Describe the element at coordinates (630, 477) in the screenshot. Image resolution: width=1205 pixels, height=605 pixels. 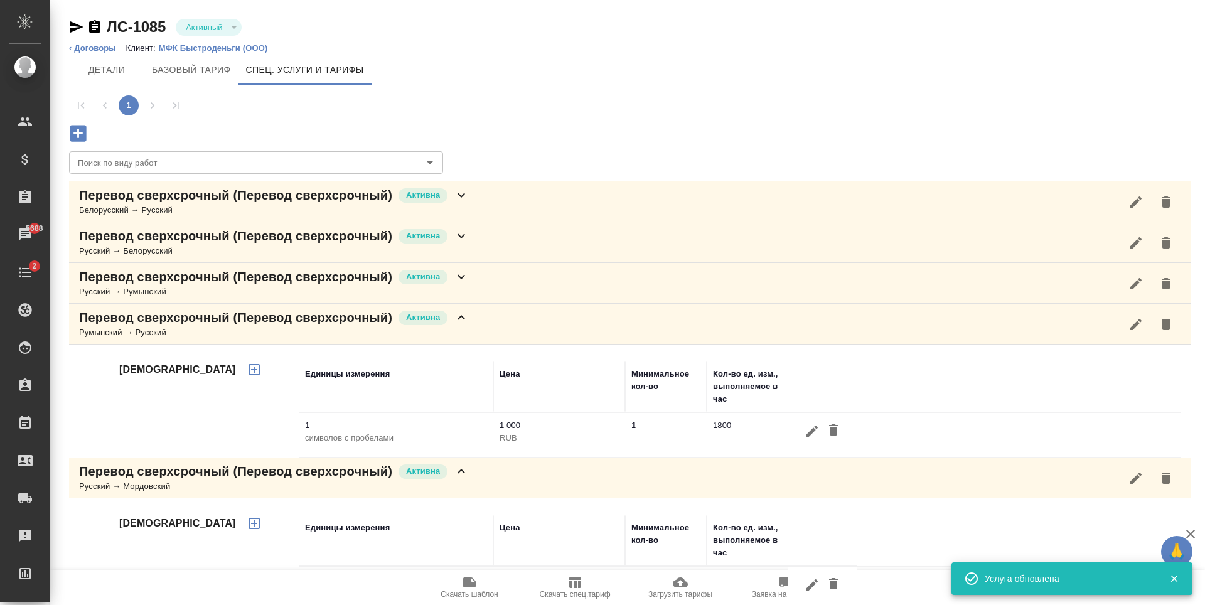
I see `div: Перевод сверхсрочный (Перевод сверхсрочный)АктивнаРусский → Мордовский` at that location.